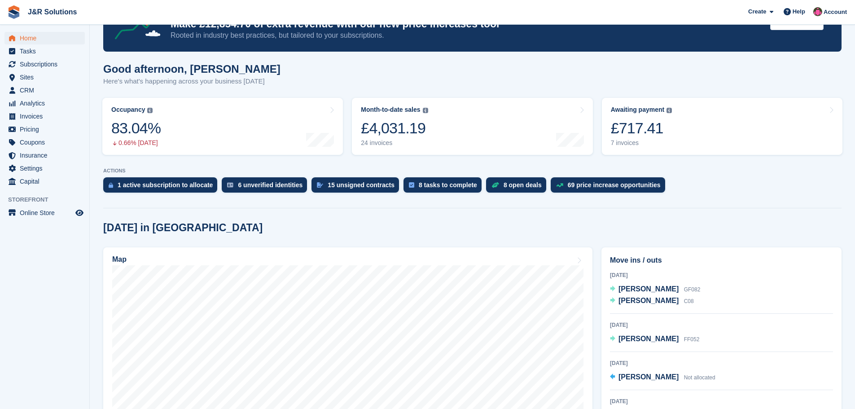 This screenshot has height=409, width=855. I want to click on div: 83.04%, so click(136, 128).